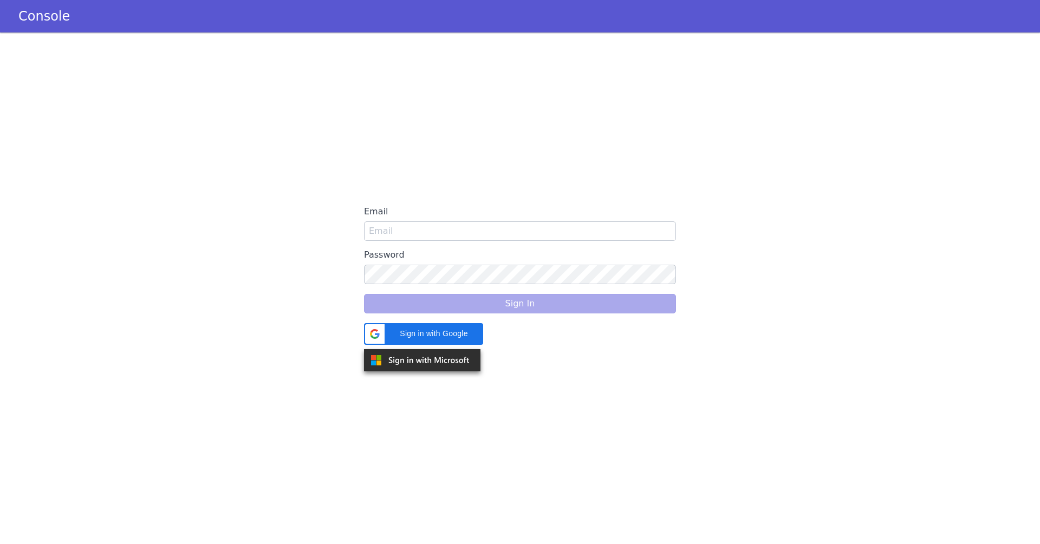 Image resolution: width=1040 pixels, height=544 pixels. Describe the element at coordinates (520, 212) in the screenshot. I see `label: Email` at that location.